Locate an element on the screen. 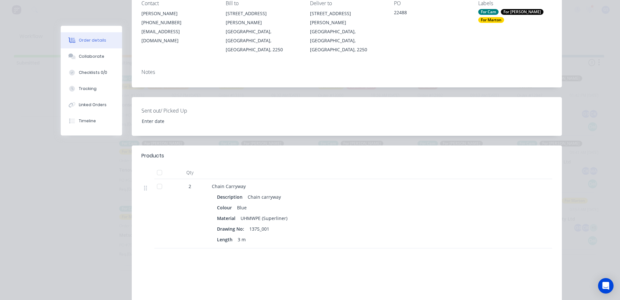 The width and height of the screenshot is (620, 300). button: Checklists 0/0 is located at coordinates (91, 73).